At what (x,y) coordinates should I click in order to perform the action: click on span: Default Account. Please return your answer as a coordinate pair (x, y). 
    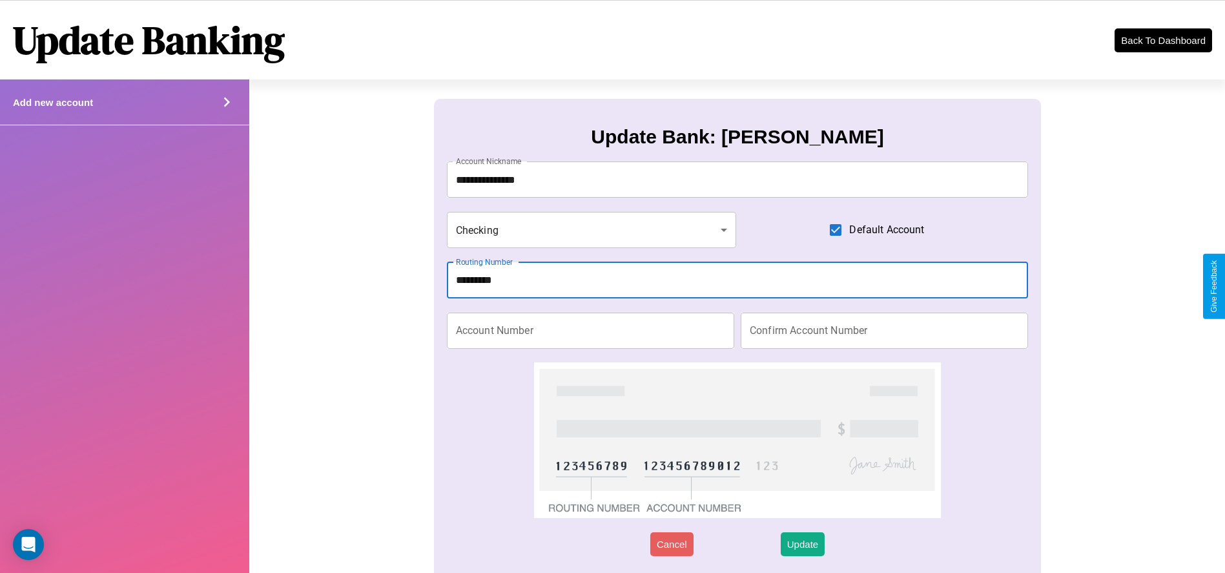
    Looking at the image, I should click on (887, 230).